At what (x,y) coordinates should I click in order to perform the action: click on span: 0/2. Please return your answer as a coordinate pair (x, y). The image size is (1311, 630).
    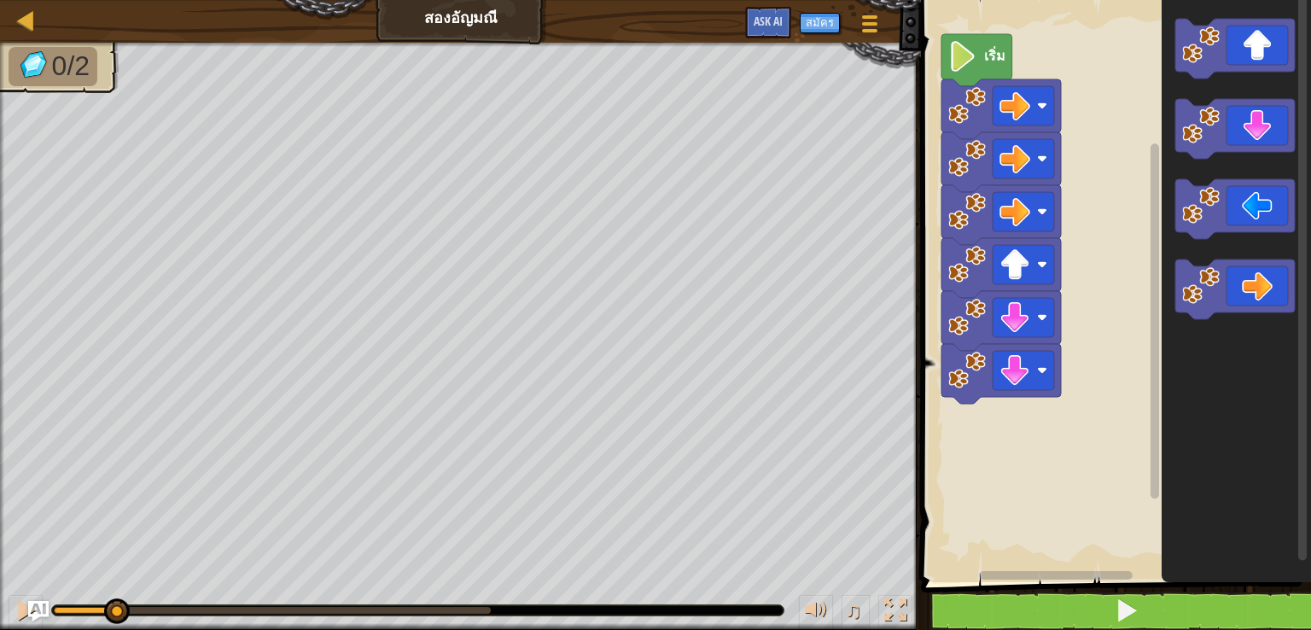
    Looking at the image, I should click on (71, 66).